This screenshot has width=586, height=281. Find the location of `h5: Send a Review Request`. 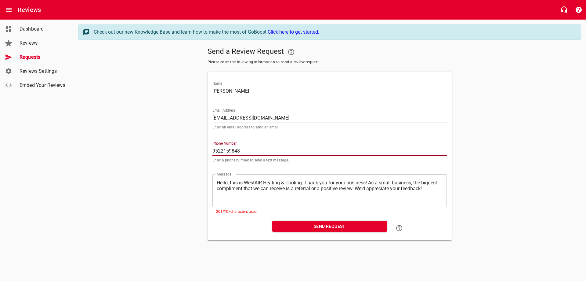

h5: Send a Review Request is located at coordinates (330, 52).